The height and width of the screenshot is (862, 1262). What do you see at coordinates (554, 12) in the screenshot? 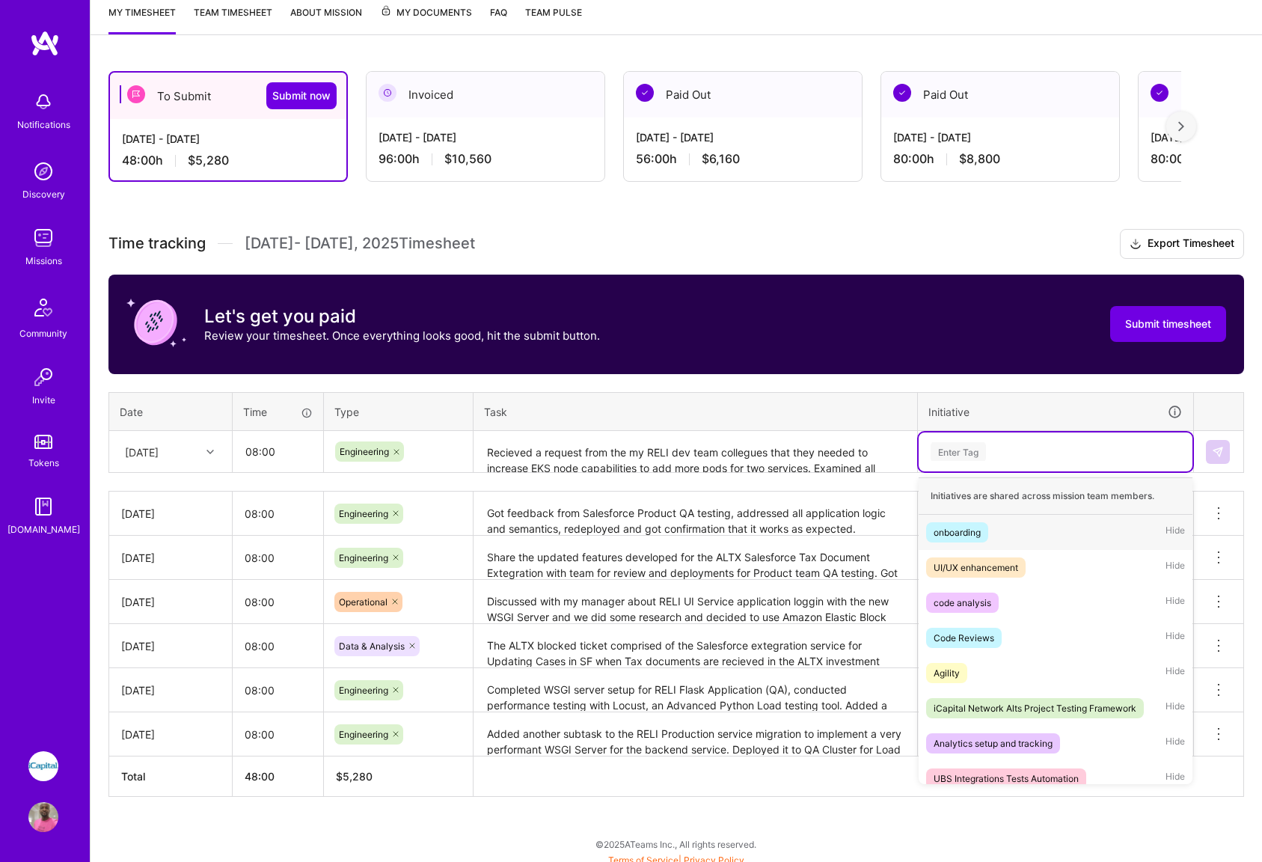
I see `span: Team Pulse` at bounding box center [554, 12].